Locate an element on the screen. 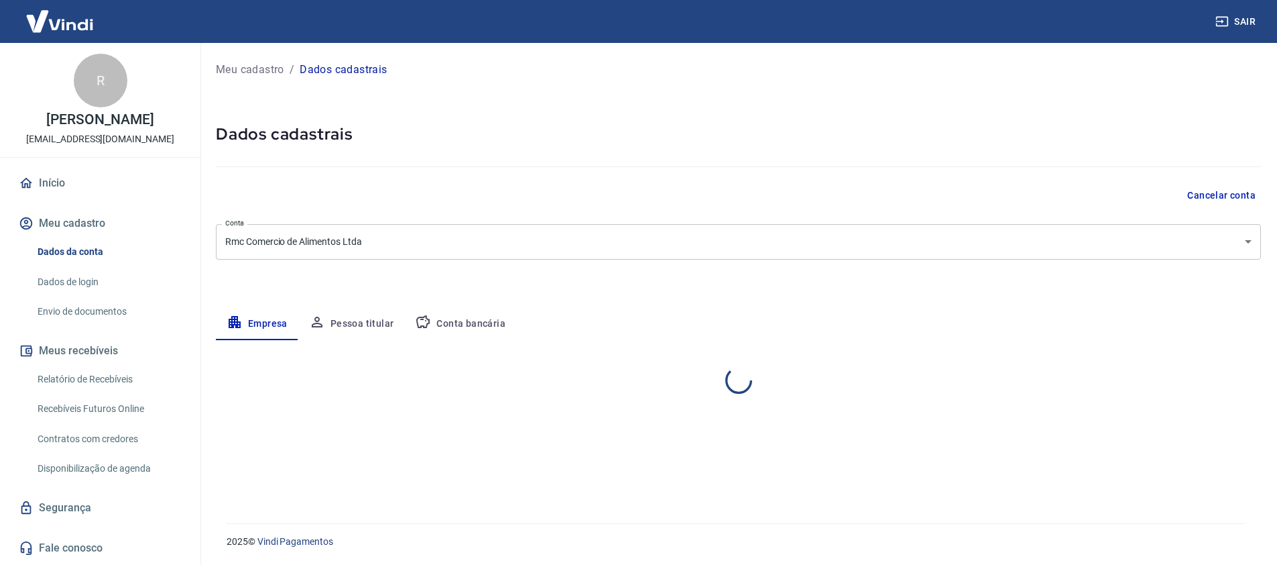 The image size is (1277, 565). button: Conta bancária is located at coordinates (460, 324).